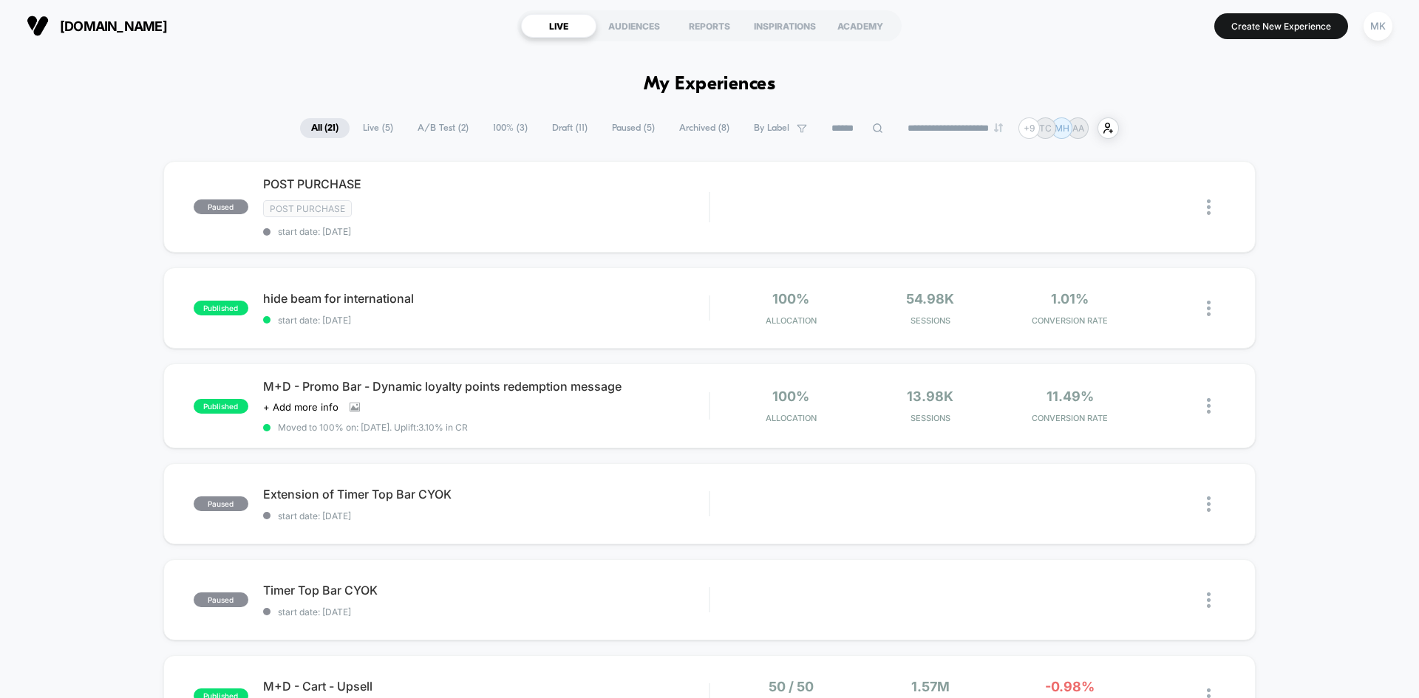 The image size is (1419, 698). Describe the element at coordinates (485, 686) in the screenshot. I see `span: M+D - Cart - Upsell` at that location.